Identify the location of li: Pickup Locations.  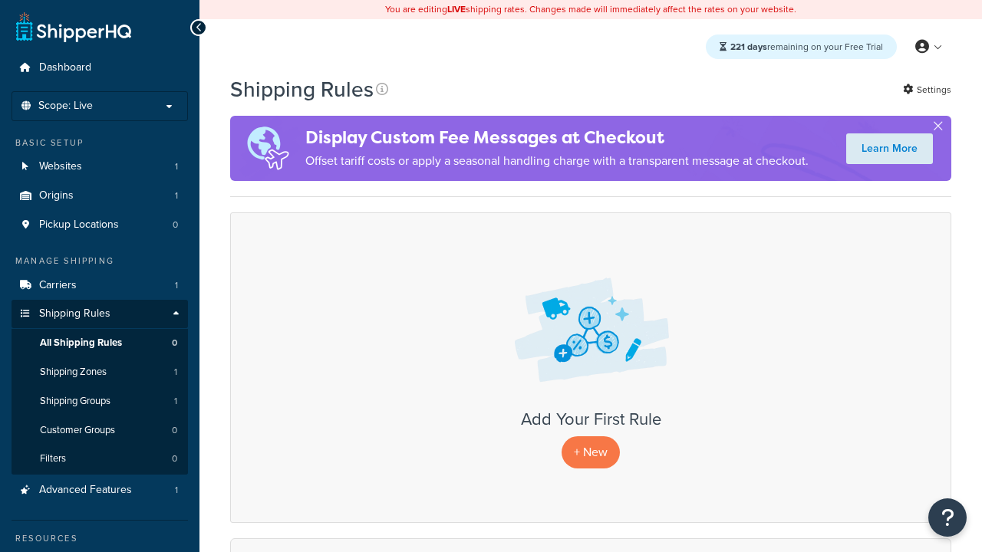
(100, 225).